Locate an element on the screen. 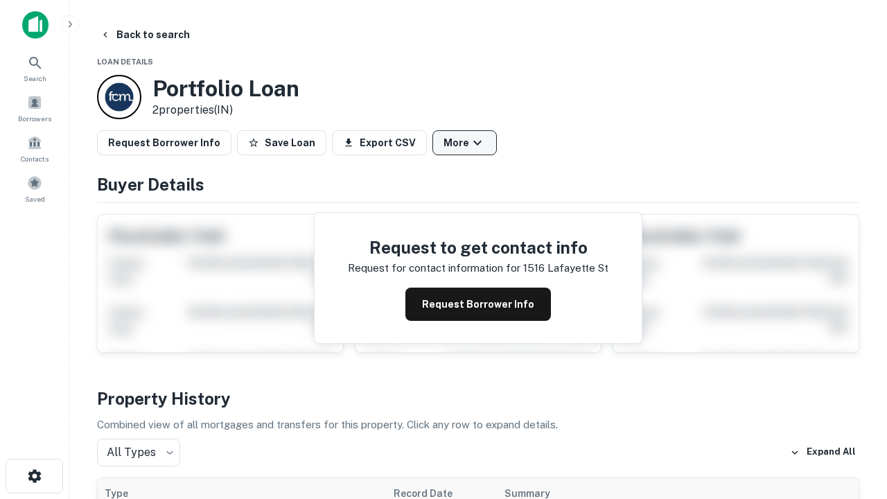 The image size is (887, 499). img: capitalize-icon.png is located at coordinates (35, 25).